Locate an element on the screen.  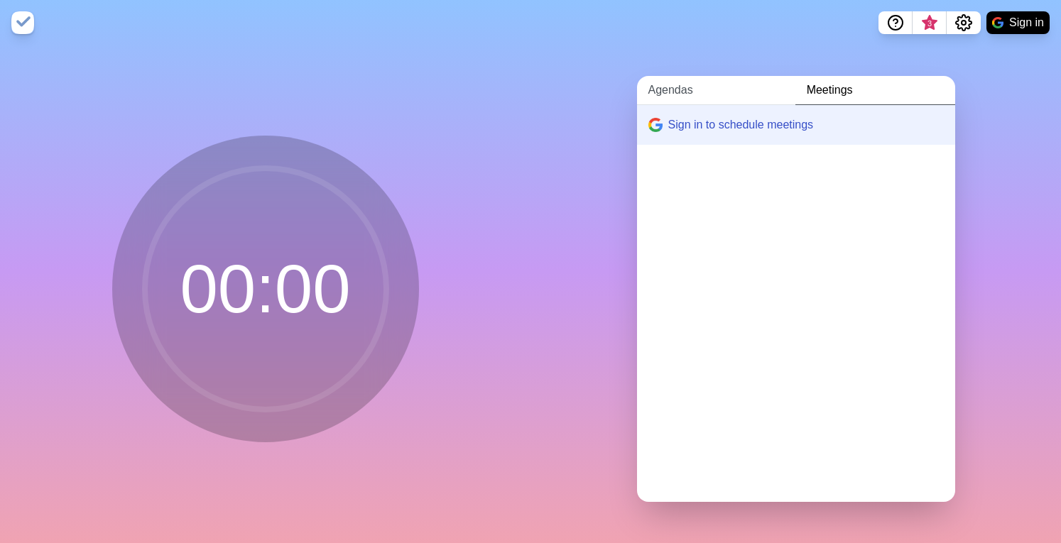
button: Help is located at coordinates (896, 23).